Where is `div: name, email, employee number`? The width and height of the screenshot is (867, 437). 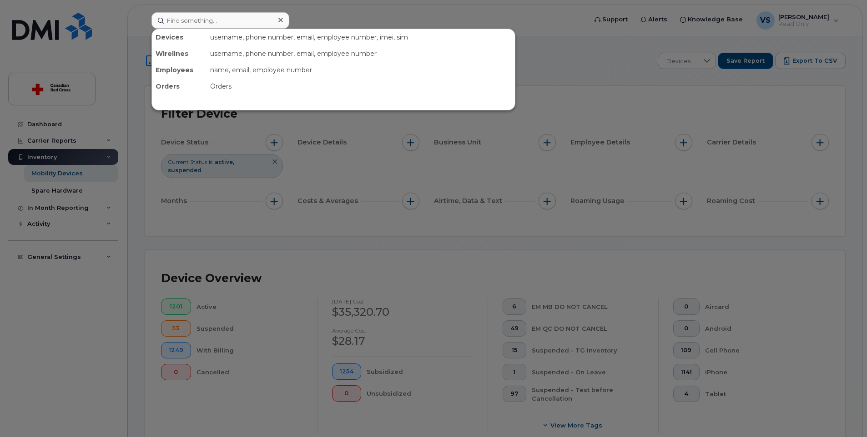 div: name, email, employee number is located at coordinates (361, 70).